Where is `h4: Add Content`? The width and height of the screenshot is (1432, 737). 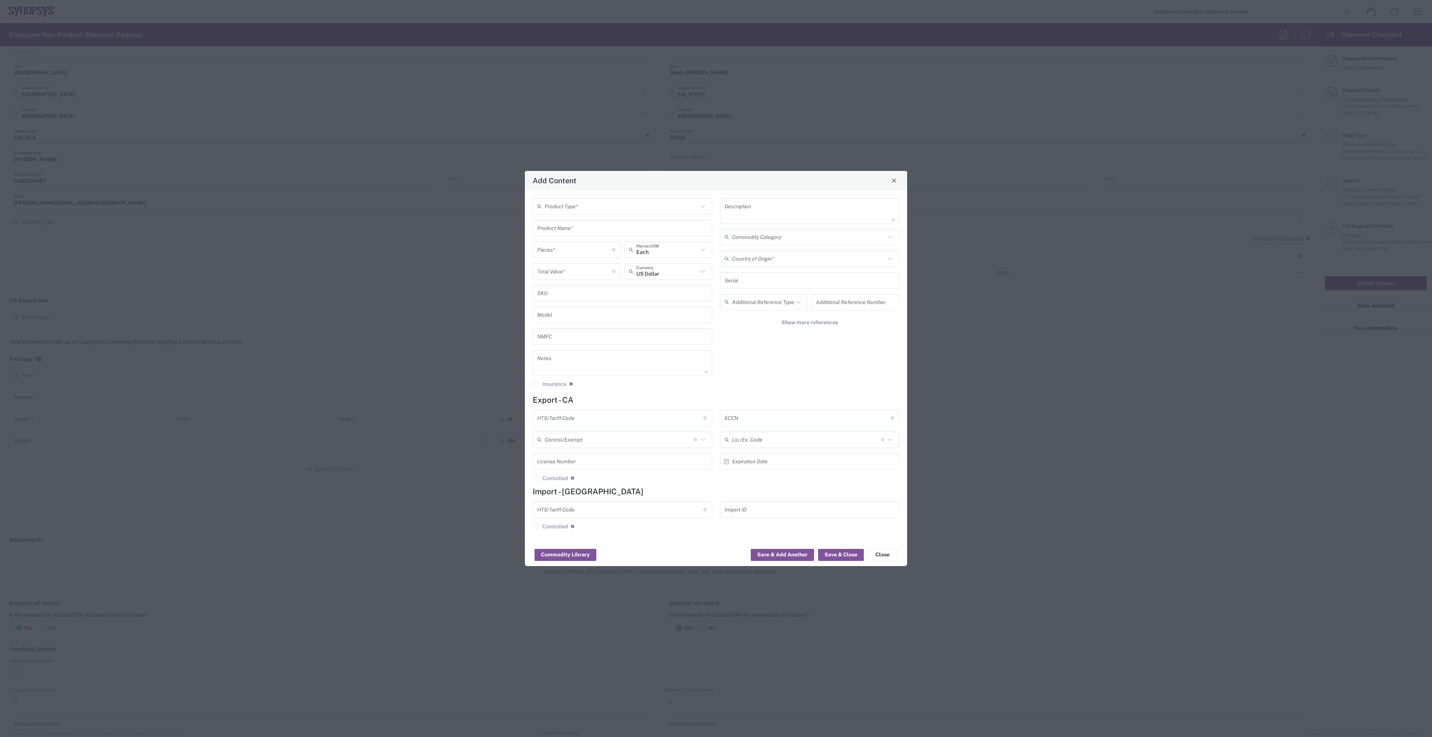 h4: Add Content is located at coordinates (554, 180).